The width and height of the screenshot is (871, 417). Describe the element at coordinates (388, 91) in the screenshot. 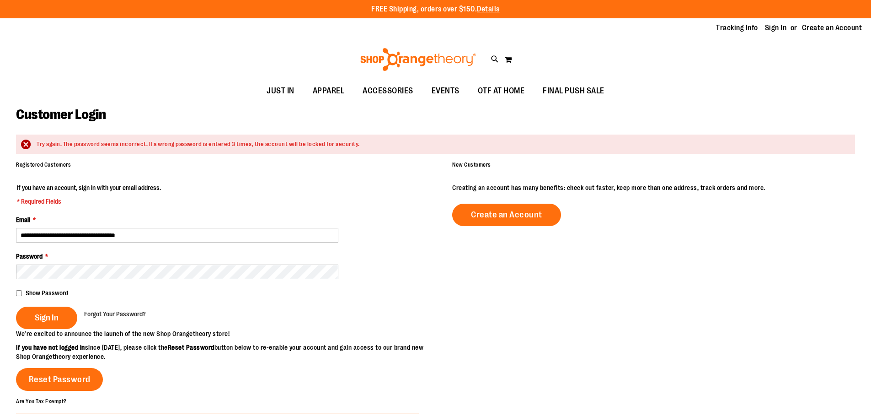

I see `span: ACCESSORIES` at that location.